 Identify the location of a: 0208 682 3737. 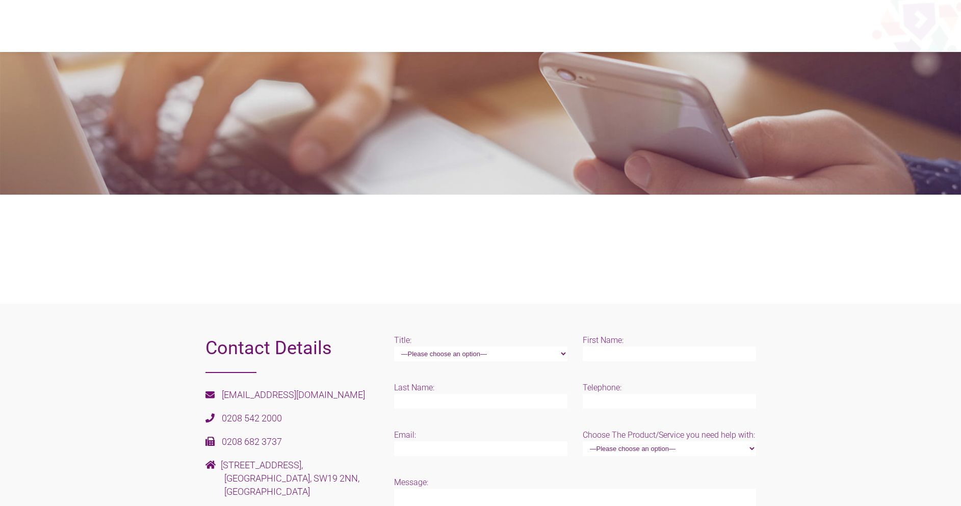
(252, 442).